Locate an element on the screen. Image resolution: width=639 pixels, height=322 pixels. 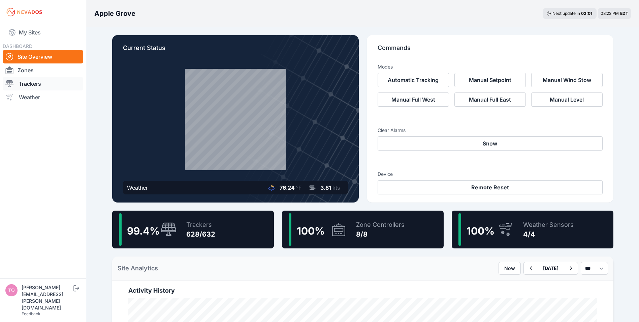
div: Weather is located at coordinates (138, 187).